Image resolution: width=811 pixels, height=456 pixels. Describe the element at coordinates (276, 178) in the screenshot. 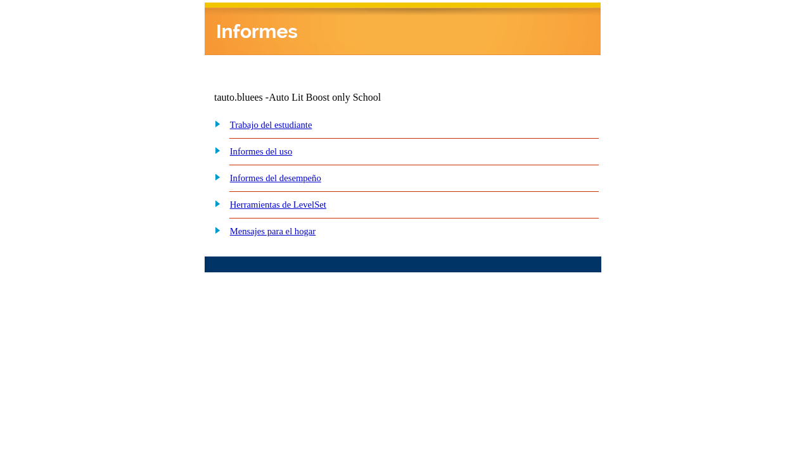

I see `a: Informes del desempeño` at that location.